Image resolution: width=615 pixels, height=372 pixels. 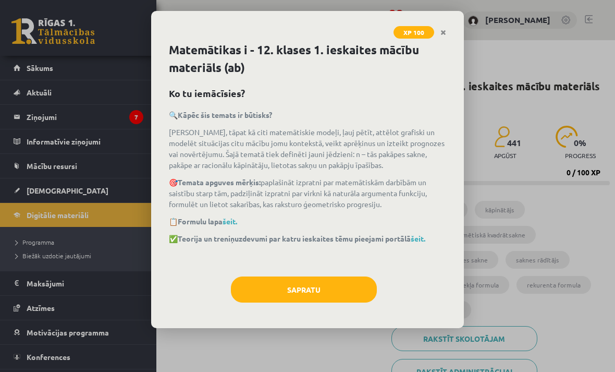 What do you see at coordinates (208, 221) in the screenshot?
I see `strong: Formulu lapa` at bounding box center [208, 221].